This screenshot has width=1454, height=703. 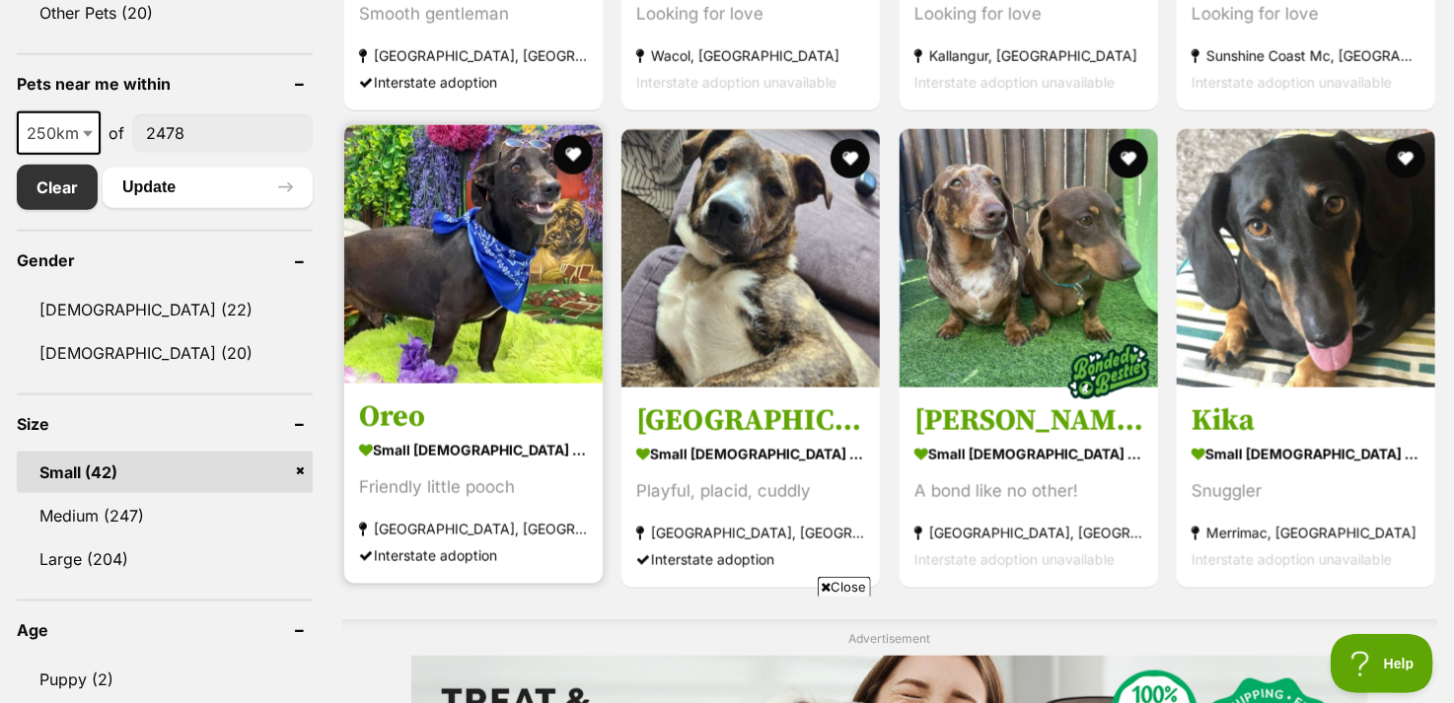 I want to click on div: Smooth gentleman, so click(x=474, y=14).